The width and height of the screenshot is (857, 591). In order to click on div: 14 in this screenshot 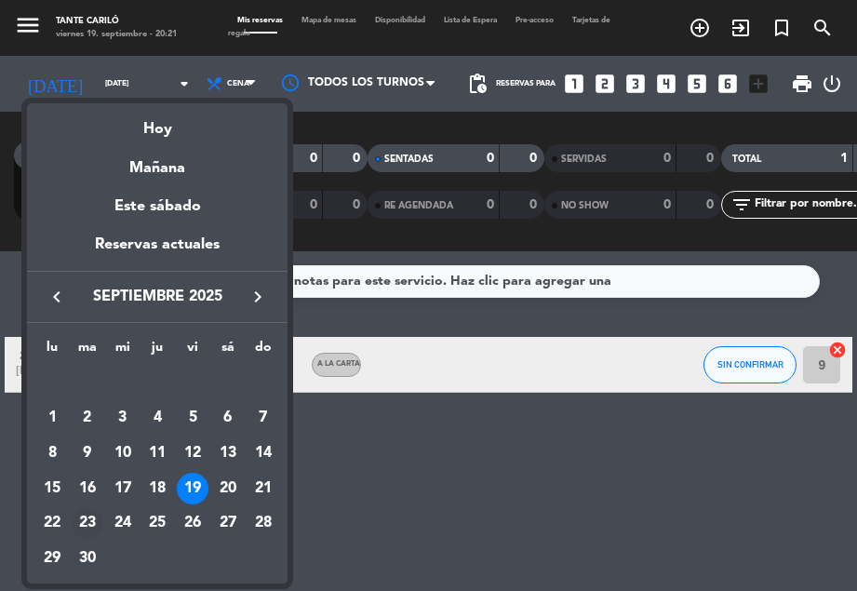, I will do `click(263, 453)`.